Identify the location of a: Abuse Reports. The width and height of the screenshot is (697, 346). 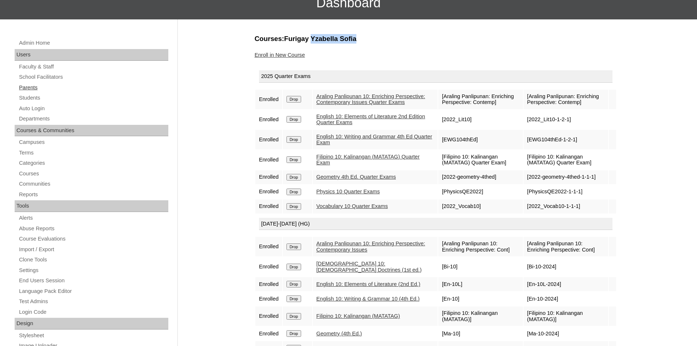
(93, 228).